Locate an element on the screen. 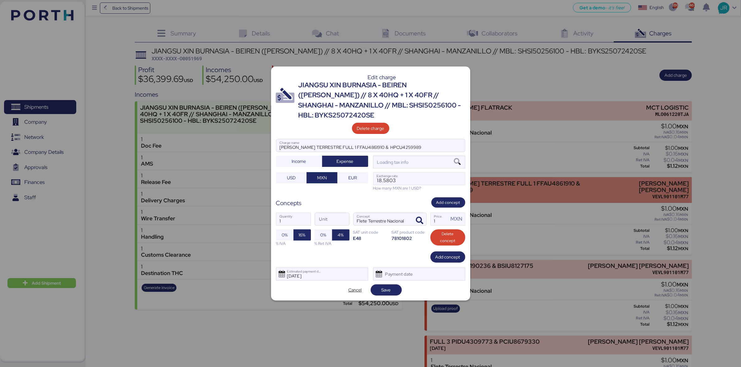  div: Edit charge is located at coordinates (382, 77).